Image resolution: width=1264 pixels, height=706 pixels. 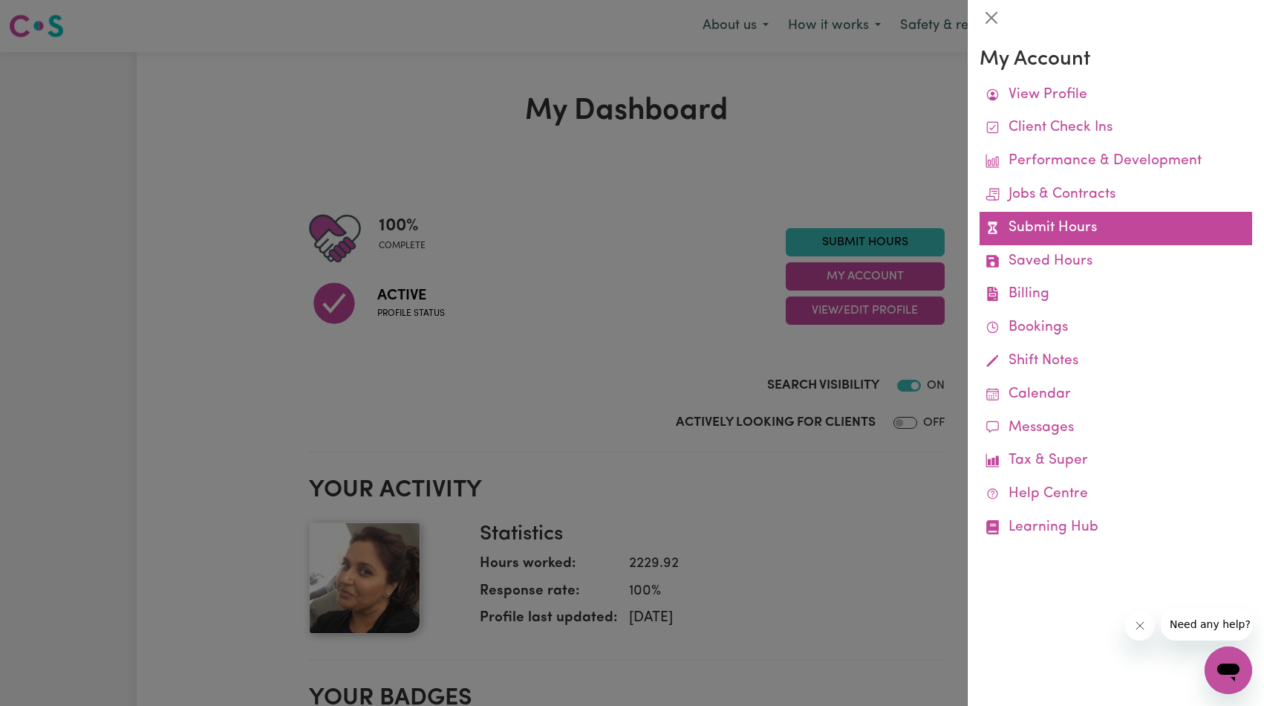 What do you see at coordinates (1115, 128) in the screenshot?
I see `a: Client Check Ins` at bounding box center [1115, 128].